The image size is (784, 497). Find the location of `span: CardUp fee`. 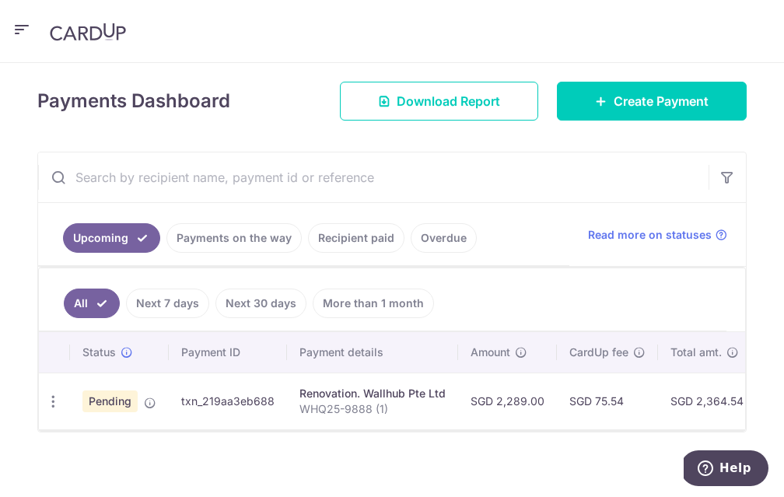

span: CardUp fee is located at coordinates (599, 352).